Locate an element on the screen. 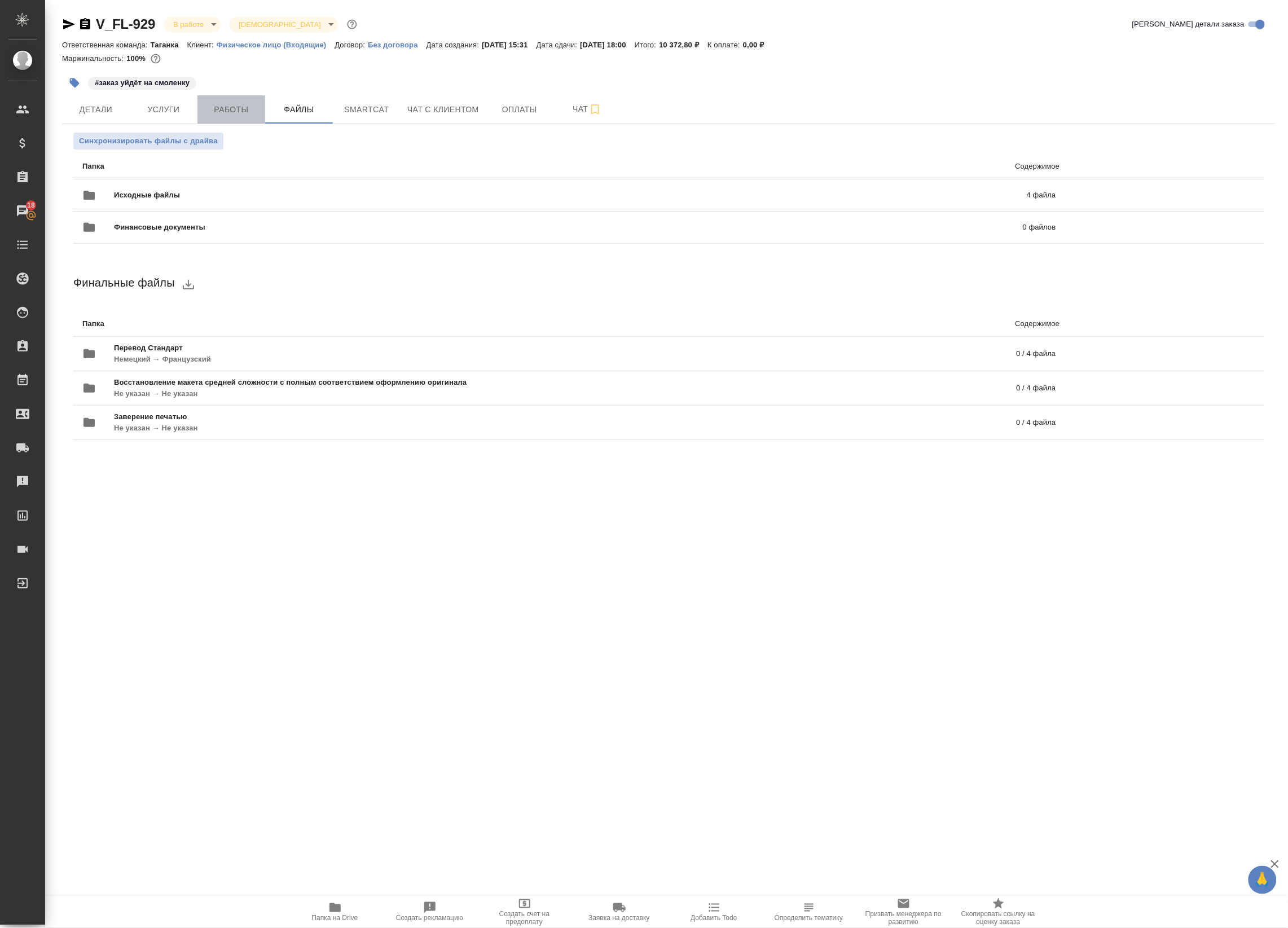 This screenshot has height=928, width=1288. svg: Подписаться is located at coordinates (595, 109).